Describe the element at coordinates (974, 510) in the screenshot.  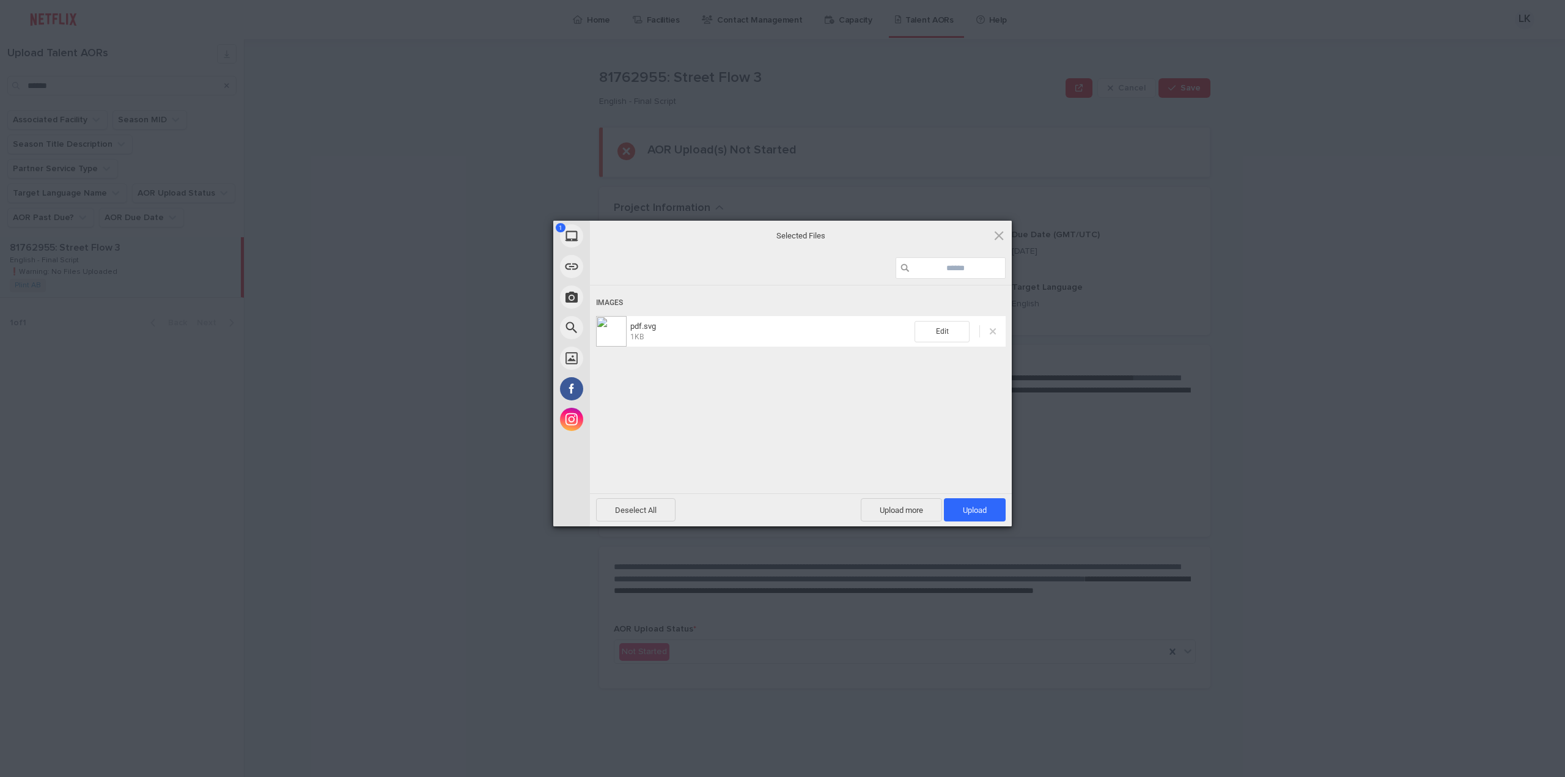
I see `span: Upload` at that location.